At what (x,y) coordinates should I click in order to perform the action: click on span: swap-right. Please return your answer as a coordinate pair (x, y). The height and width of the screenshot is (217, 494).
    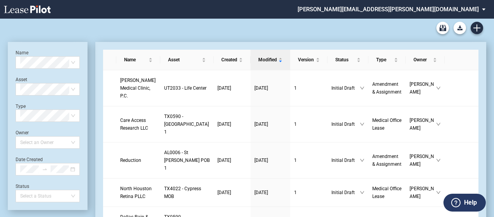
    Looking at the image, I should click on (45, 169).